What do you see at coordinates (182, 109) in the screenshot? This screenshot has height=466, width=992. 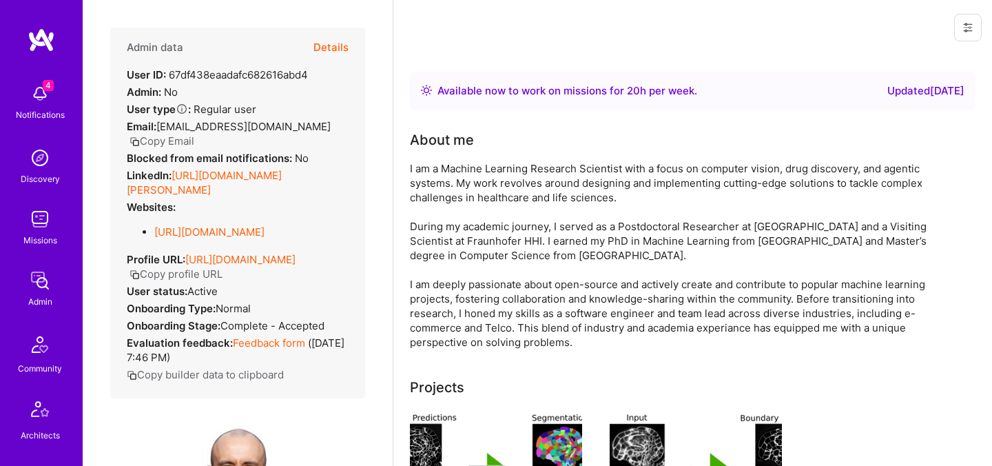 I see `i: Help` at bounding box center [182, 109].